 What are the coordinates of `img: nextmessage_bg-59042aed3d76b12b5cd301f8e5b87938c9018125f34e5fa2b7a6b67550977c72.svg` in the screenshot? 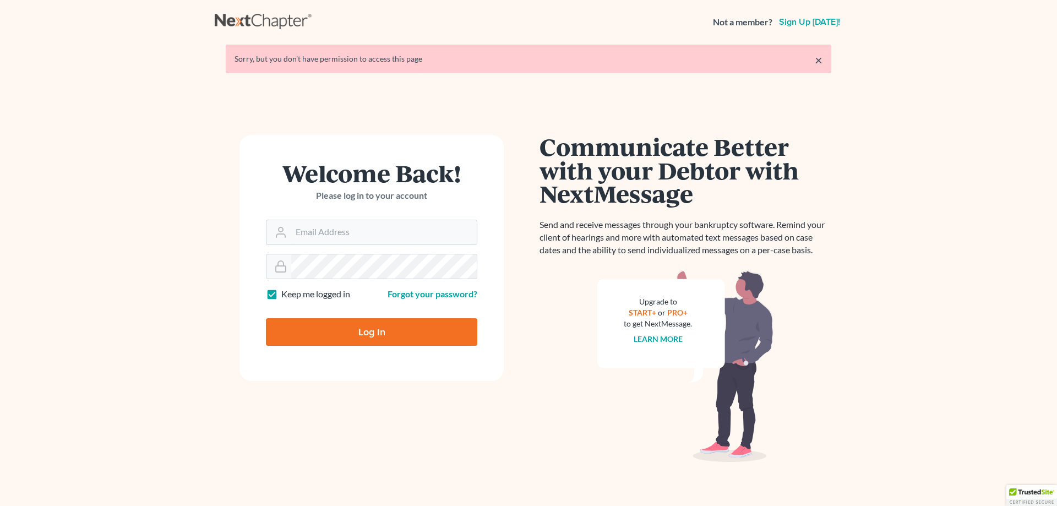 It's located at (686, 366).